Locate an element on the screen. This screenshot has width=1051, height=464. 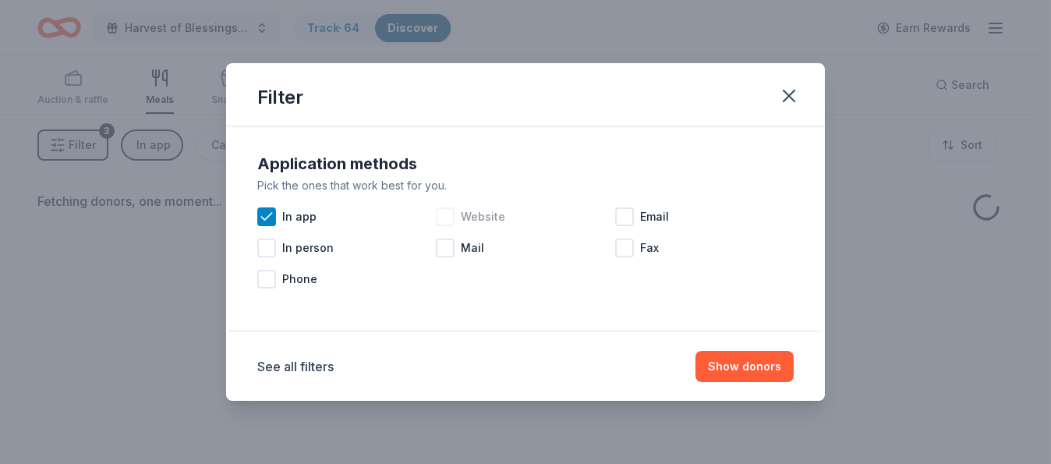
button: See all filters is located at coordinates (295, 366).